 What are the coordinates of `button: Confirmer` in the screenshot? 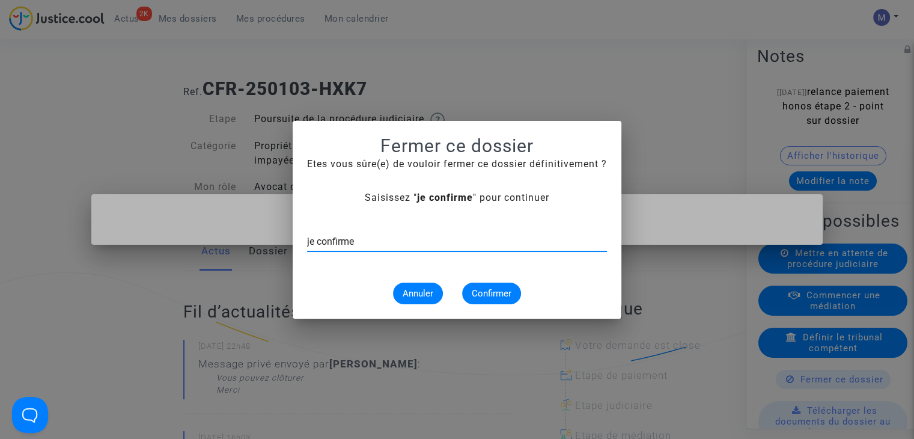 It's located at (491, 293).